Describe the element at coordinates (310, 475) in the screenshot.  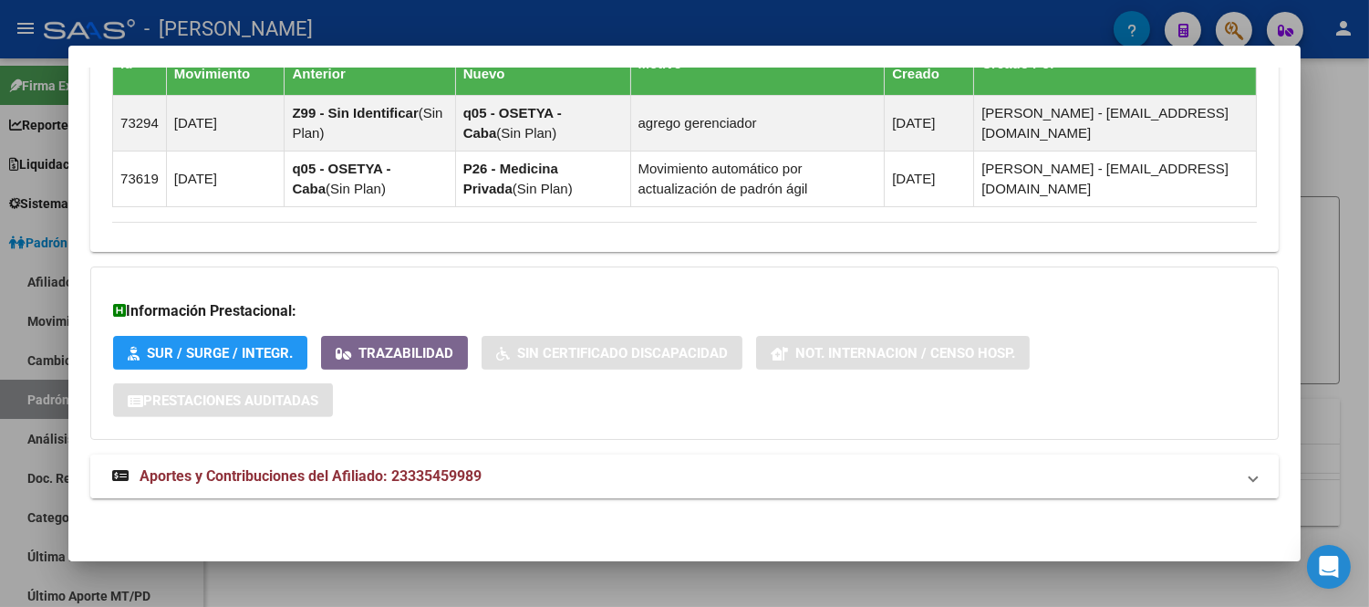
I see `span: Aportes y Contribuciones del Afiliado: 23335459989` at that location.